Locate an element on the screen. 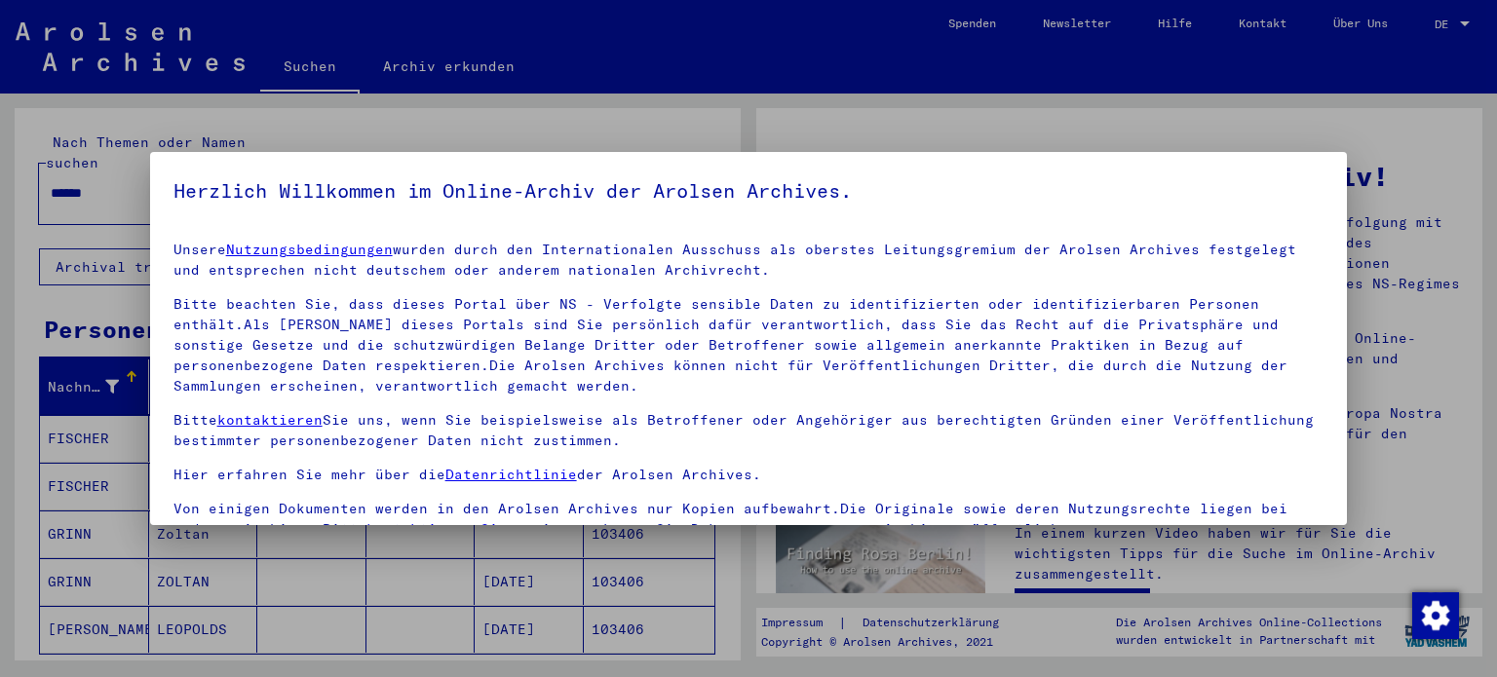 The image size is (1497, 677). a: Datenrichtlinie is located at coordinates (511, 475).